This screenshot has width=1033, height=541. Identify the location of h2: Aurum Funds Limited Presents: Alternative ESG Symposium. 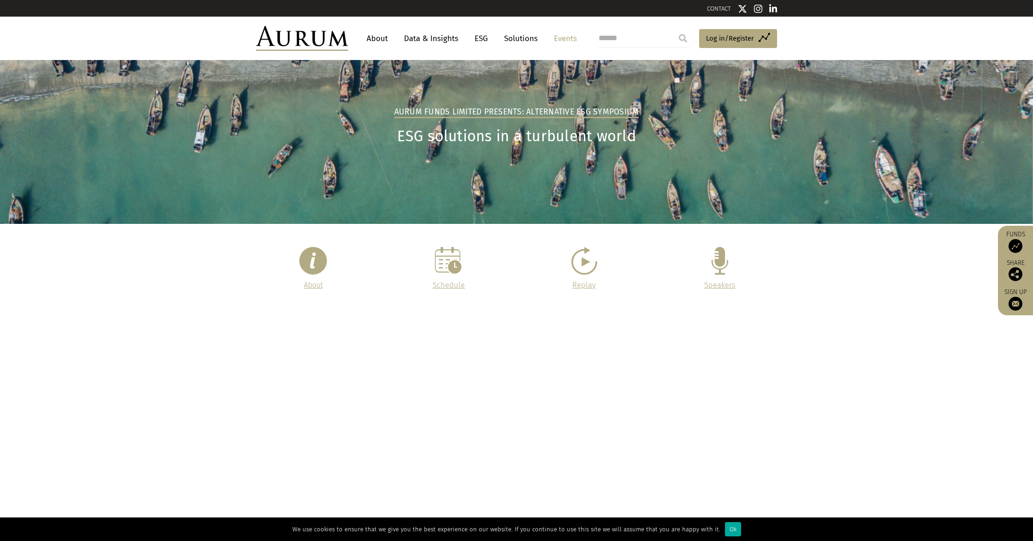
(517, 113).